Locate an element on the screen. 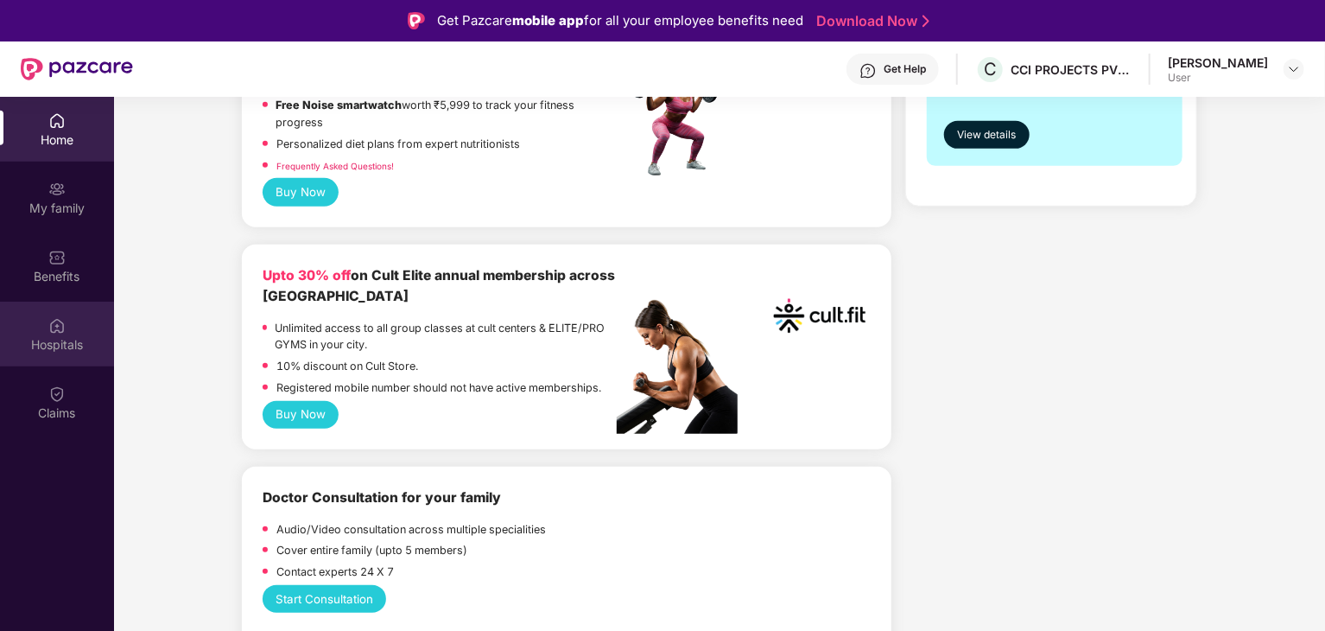  img: cult.png is located at coordinates (819, 315).